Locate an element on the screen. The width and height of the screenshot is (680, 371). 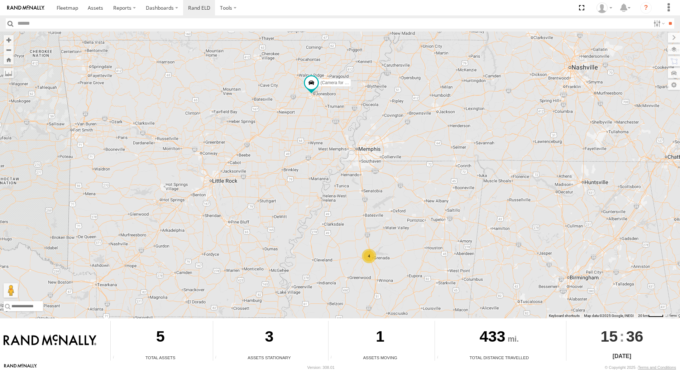
div: Total number of assets current in transit. is located at coordinates (334, 358).